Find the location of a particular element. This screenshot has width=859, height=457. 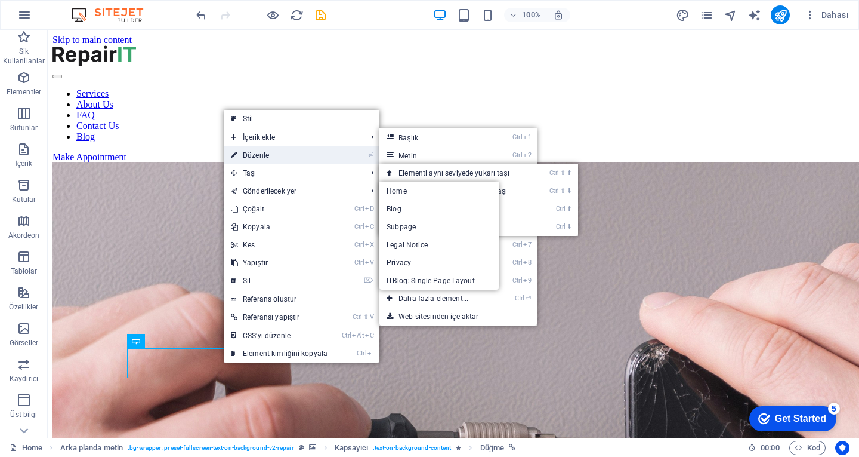

nav: breadcrumb is located at coordinates (288, 448).